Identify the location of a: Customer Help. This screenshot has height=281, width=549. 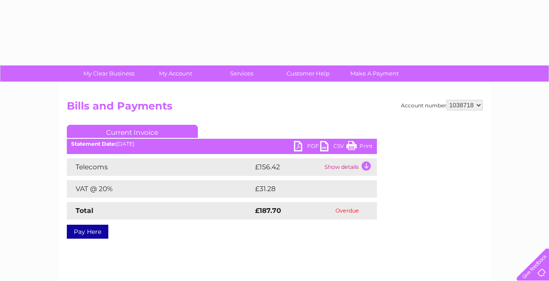
(308, 73).